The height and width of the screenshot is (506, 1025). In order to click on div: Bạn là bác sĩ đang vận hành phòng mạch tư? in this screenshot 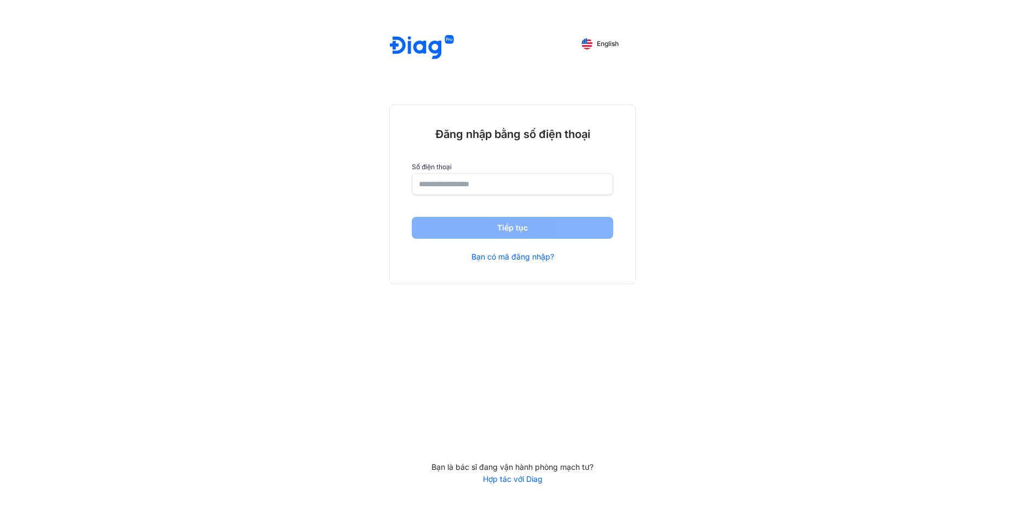, I will do `click(513, 467)`.